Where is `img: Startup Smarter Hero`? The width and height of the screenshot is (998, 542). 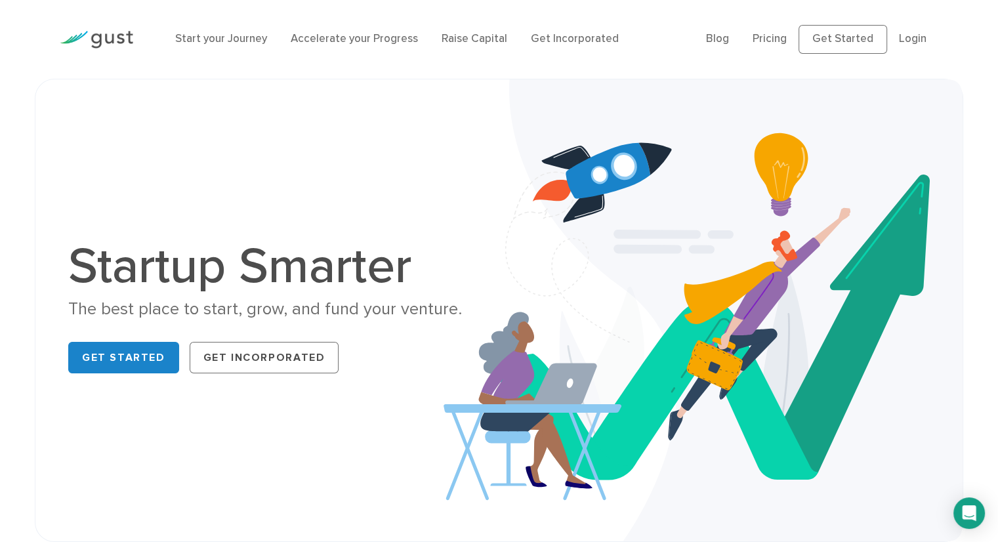 img: Startup Smarter Hero is located at coordinates (703, 310).